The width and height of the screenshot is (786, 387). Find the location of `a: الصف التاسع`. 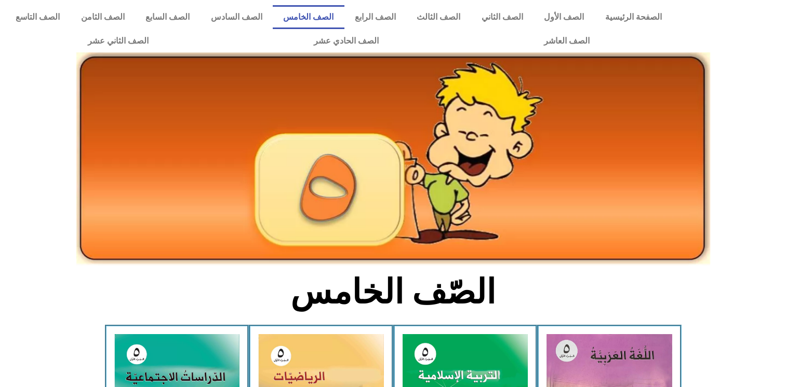

a: الصف التاسع is located at coordinates (38, 17).